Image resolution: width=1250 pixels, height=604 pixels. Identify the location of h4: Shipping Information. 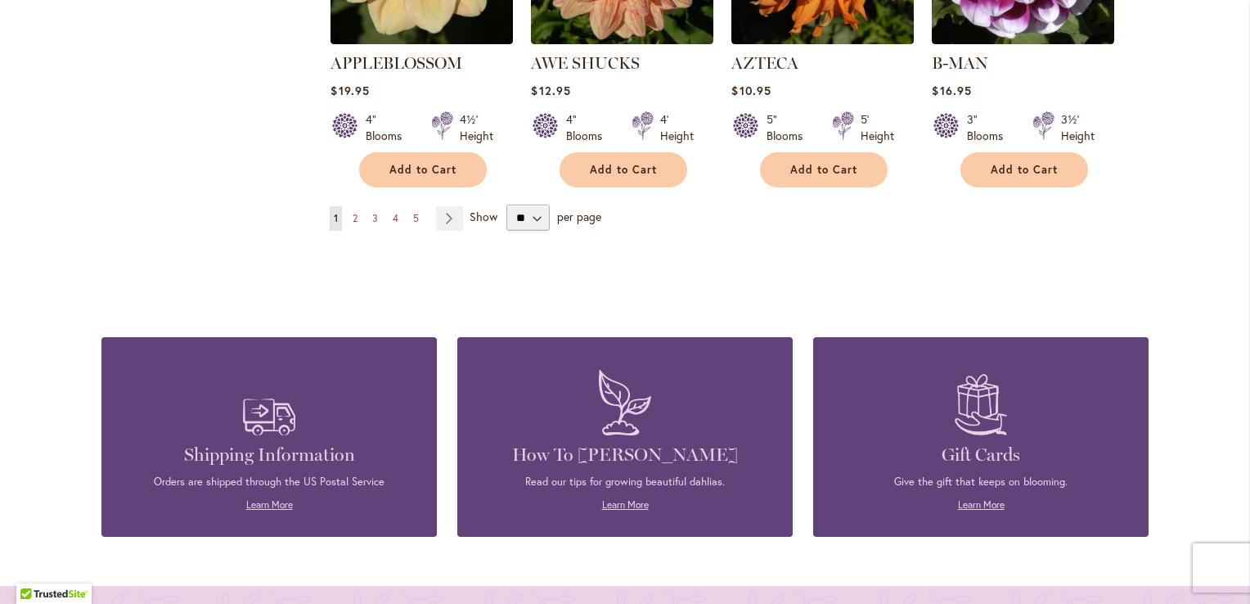
(269, 455).